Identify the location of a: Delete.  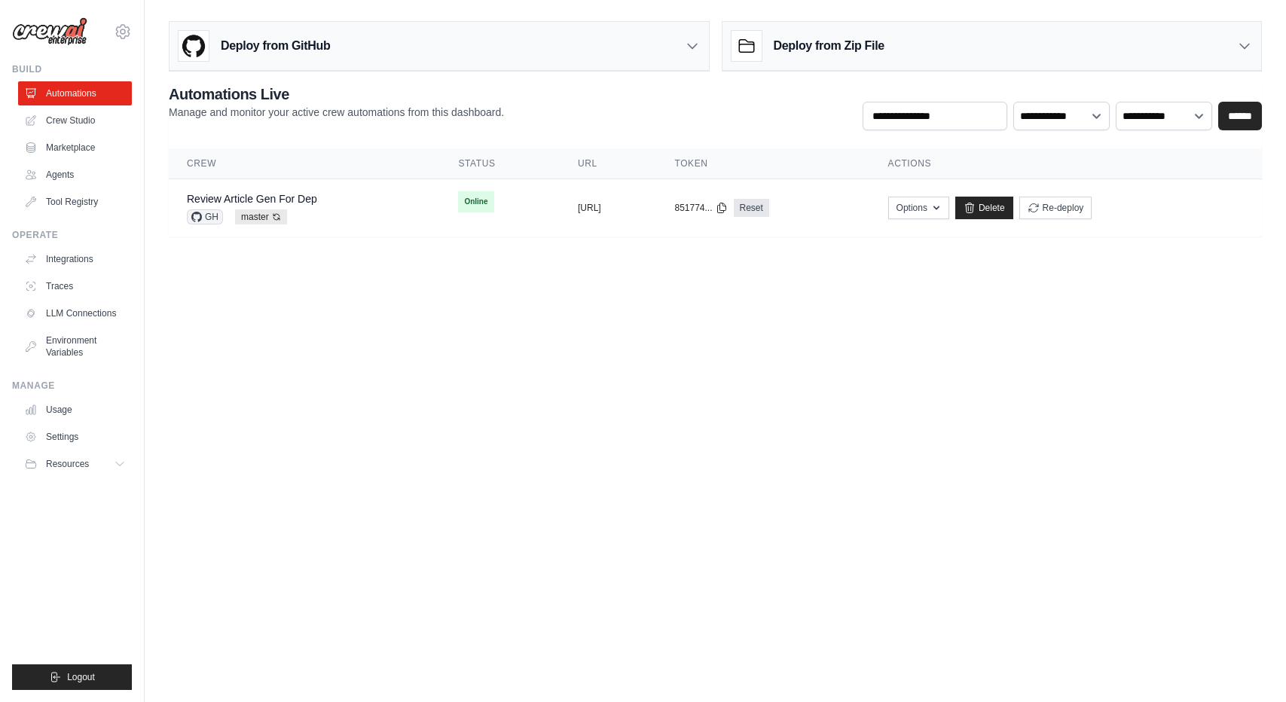
(984, 208).